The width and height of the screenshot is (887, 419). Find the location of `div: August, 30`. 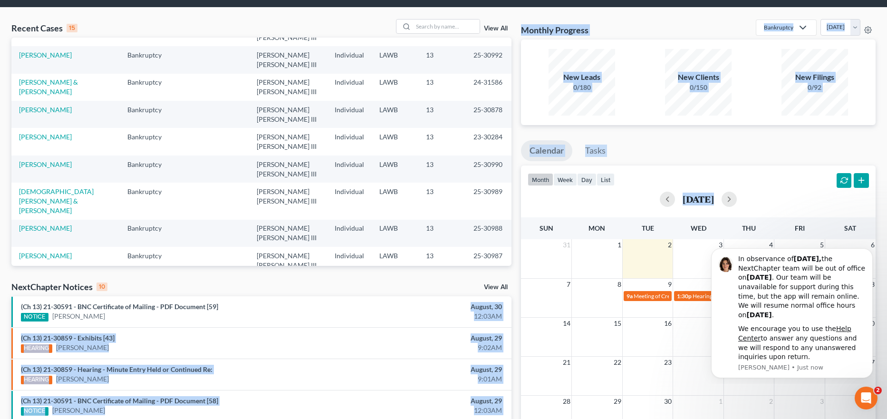

div: August, 30 is located at coordinates (425, 306).